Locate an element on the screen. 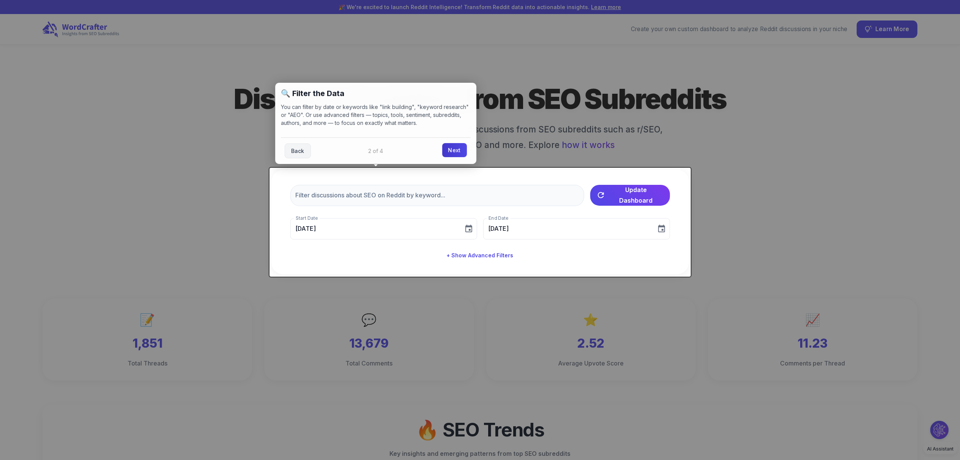  button: Update Dashboard is located at coordinates (630, 195).